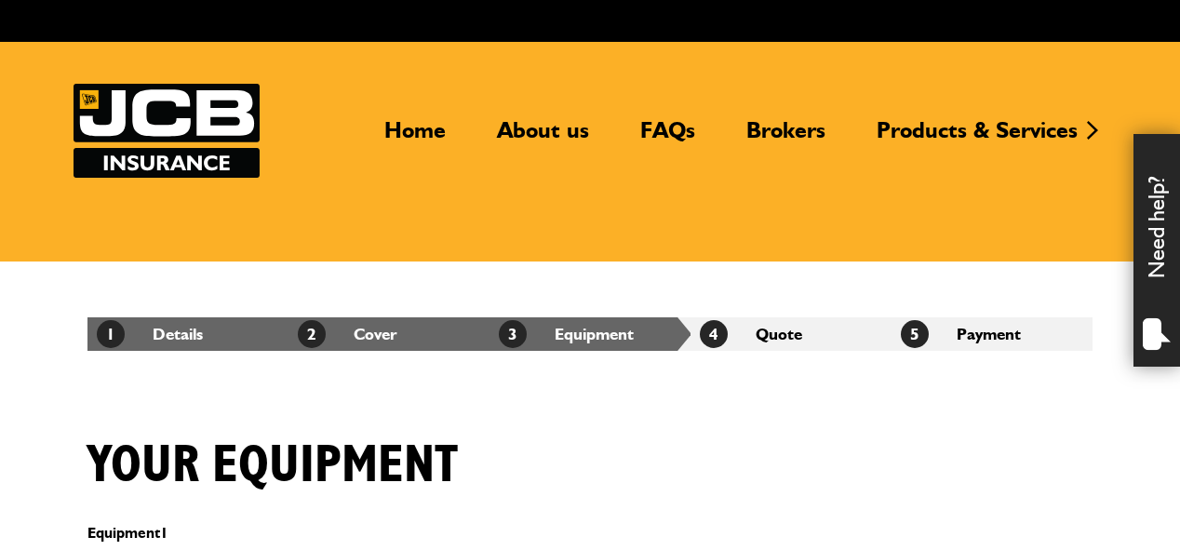  What do you see at coordinates (150, 333) in the screenshot?
I see `a: 1Details` at bounding box center [150, 333].